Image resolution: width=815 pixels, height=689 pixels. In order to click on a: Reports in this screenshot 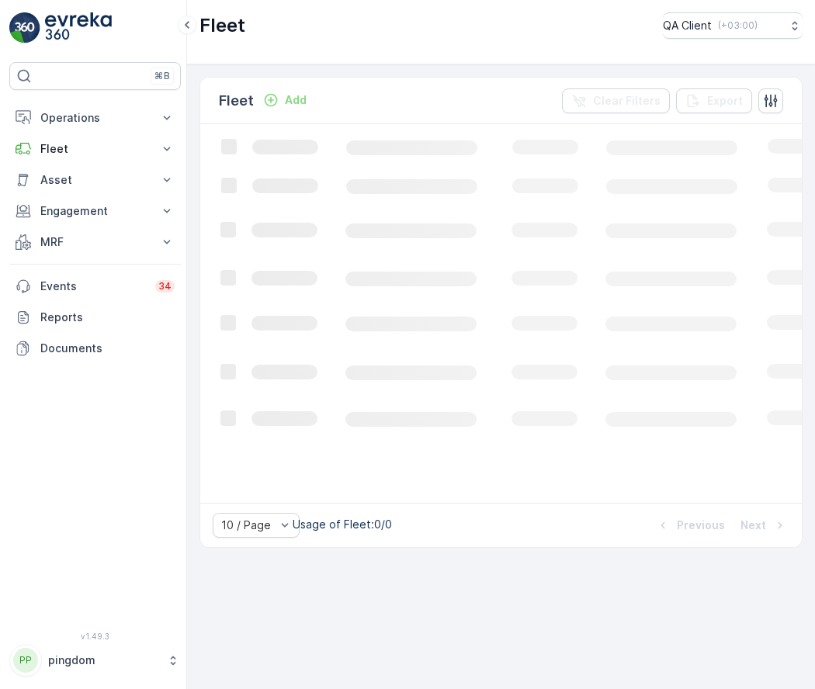, I will do `click(95, 318)`.